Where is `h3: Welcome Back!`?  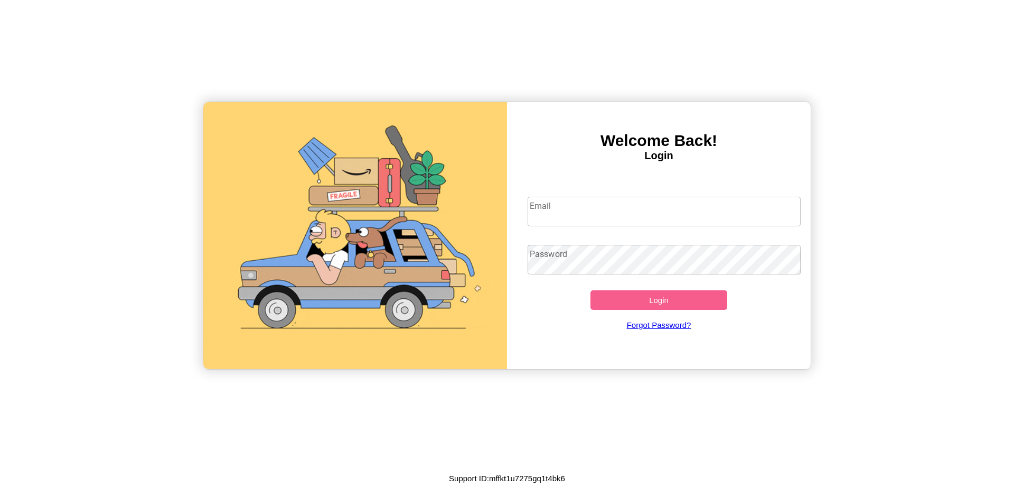
h3: Welcome Back! is located at coordinates (659, 141).